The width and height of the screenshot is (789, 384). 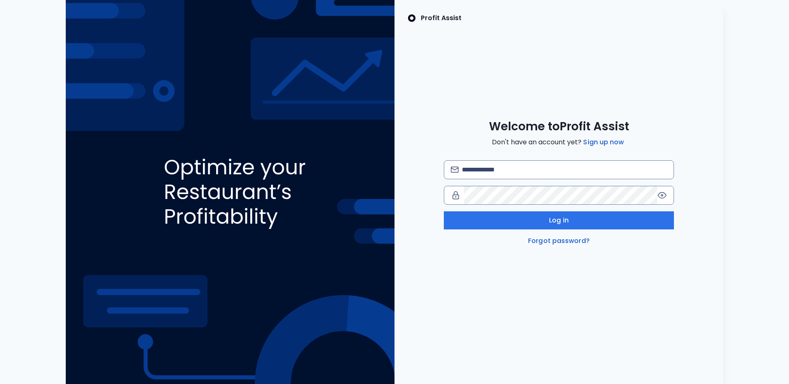 I want to click on img: email, so click(x=455, y=169).